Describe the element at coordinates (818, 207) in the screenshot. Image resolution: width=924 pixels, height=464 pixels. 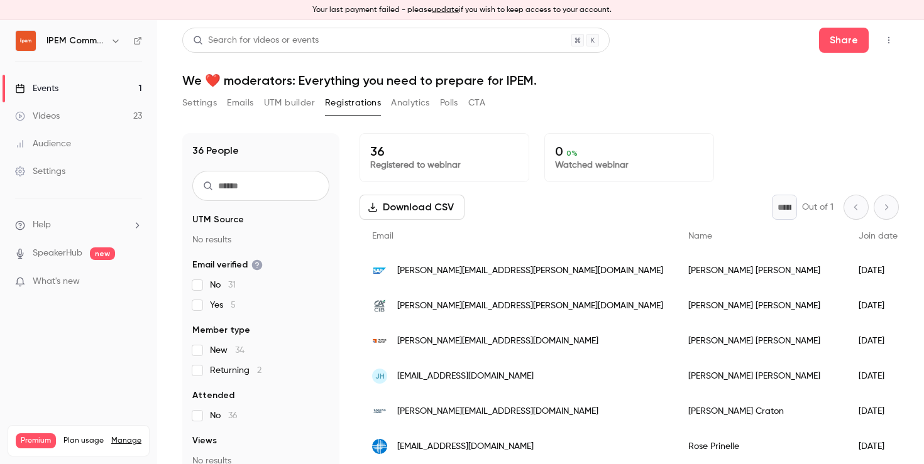
I see `p: Out of 1` at that location.